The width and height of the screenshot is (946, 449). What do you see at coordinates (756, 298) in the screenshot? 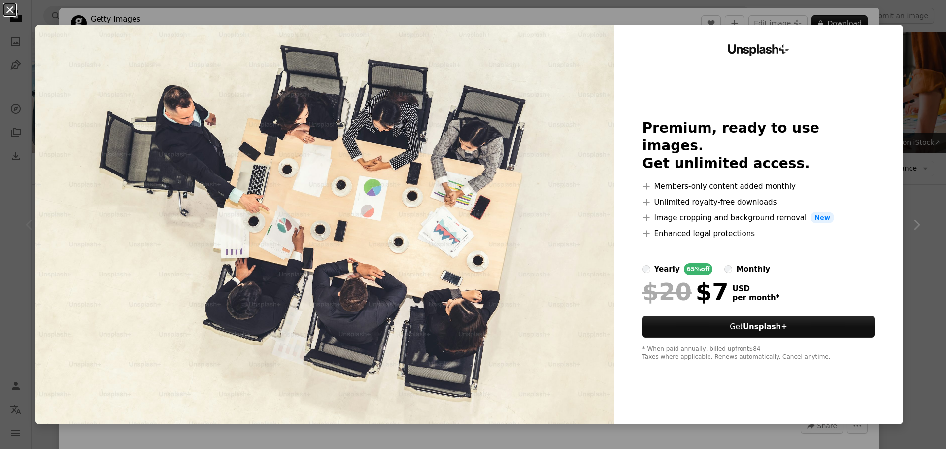
I see `span: per month *` at bounding box center [756, 298].